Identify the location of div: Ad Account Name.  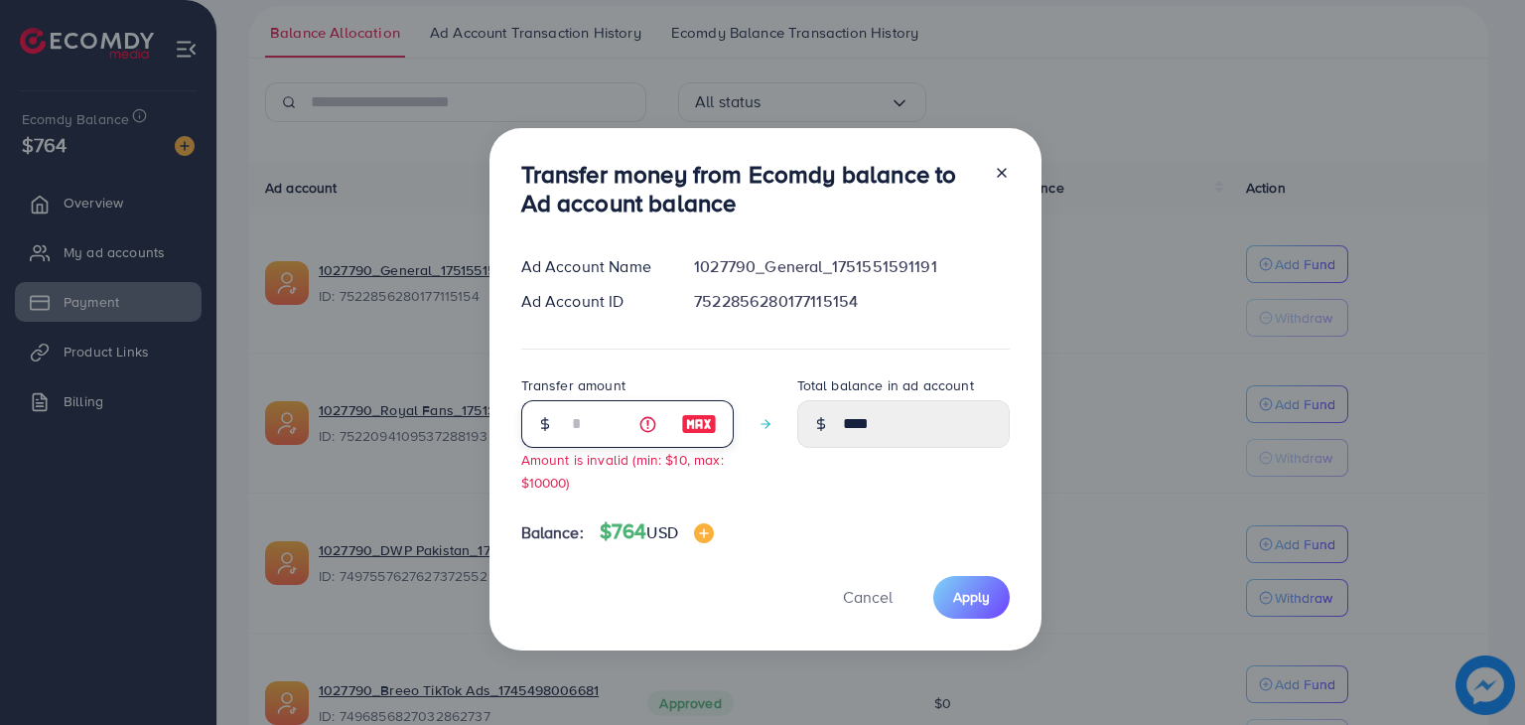
(592, 266).